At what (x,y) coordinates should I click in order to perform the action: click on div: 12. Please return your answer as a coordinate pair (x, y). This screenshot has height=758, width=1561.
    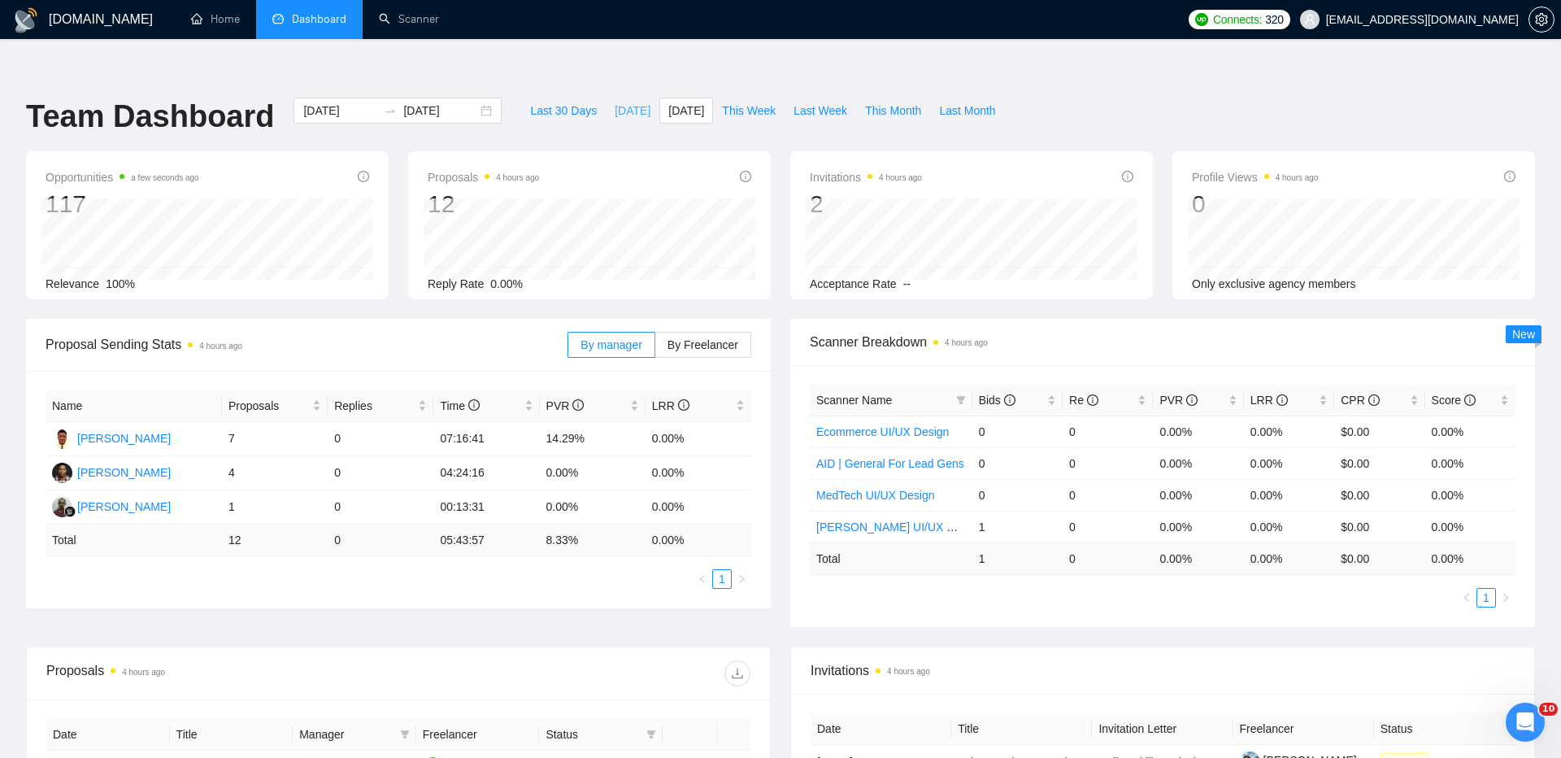
    Looking at the image, I should click on (483, 204).